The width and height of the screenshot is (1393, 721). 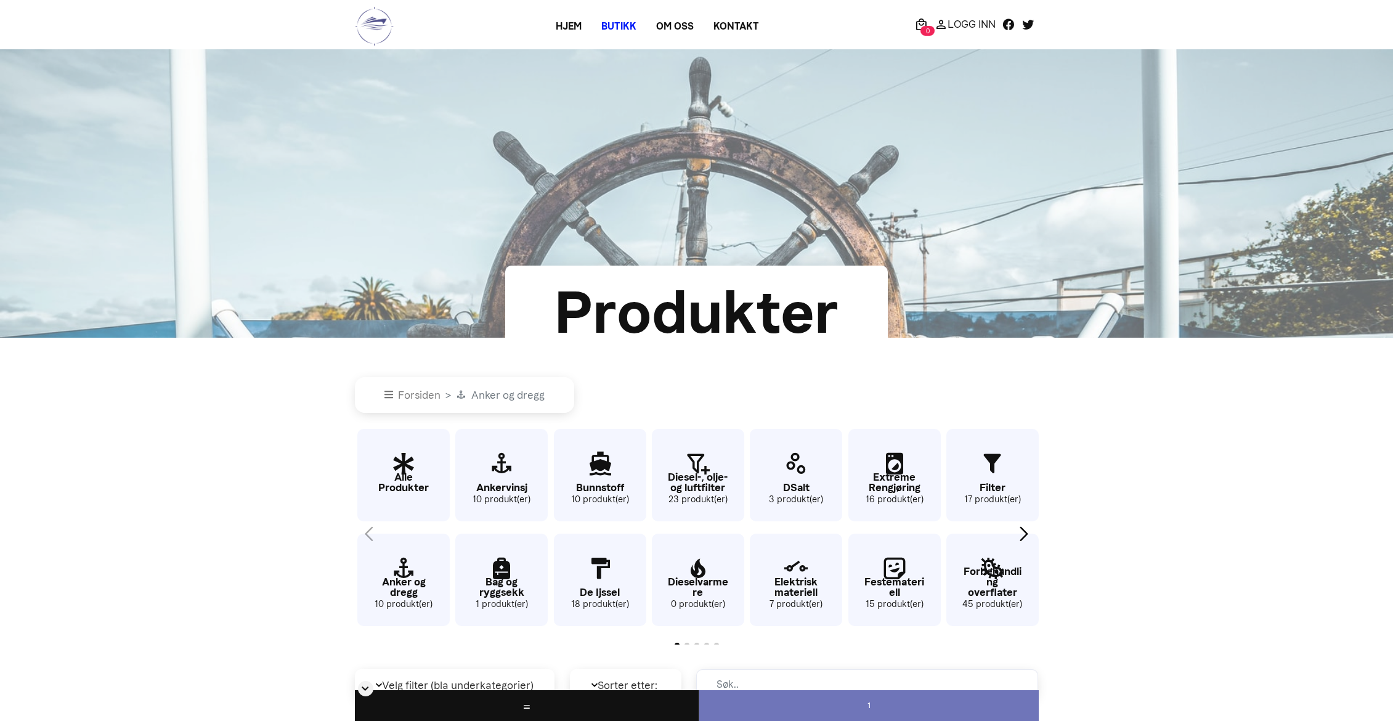 What do you see at coordinates (796, 487) in the screenshot?
I see `p: DSalt` at bounding box center [796, 487].